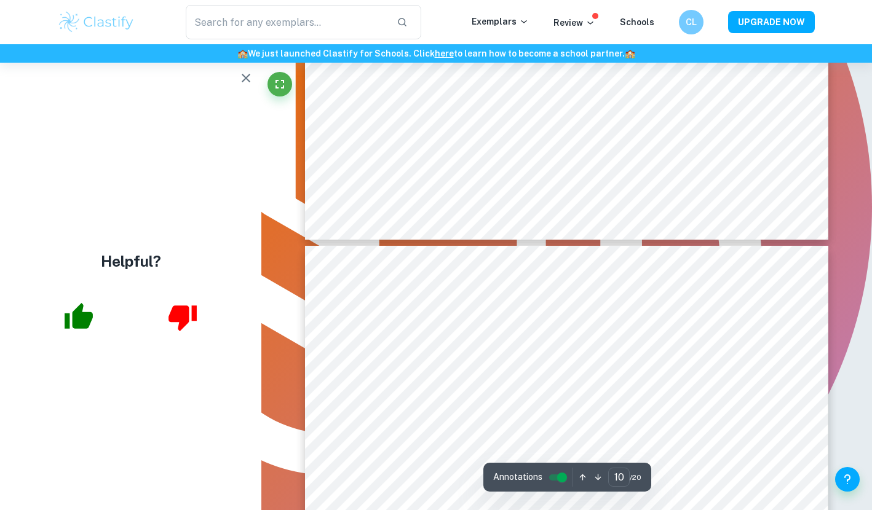 The height and width of the screenshot is (510, 872). What do you see at coordinates (691, 22) in the screenshot?
I see `h6: CL` at bounding box center [691, 22].